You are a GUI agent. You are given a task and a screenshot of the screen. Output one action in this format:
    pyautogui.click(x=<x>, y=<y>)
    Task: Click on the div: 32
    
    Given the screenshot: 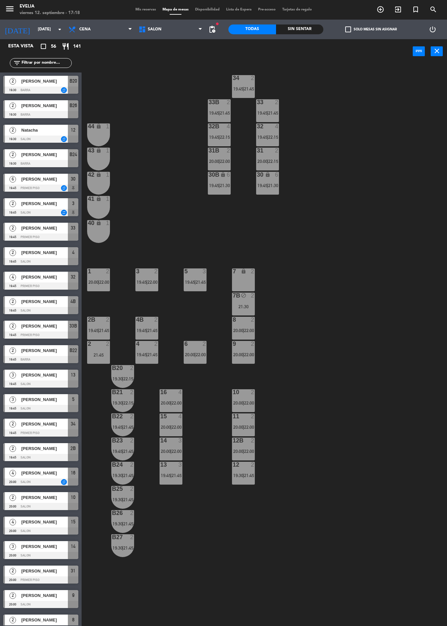 What is the action you would take?
    pyautogui.click(x=257, y=126)
    